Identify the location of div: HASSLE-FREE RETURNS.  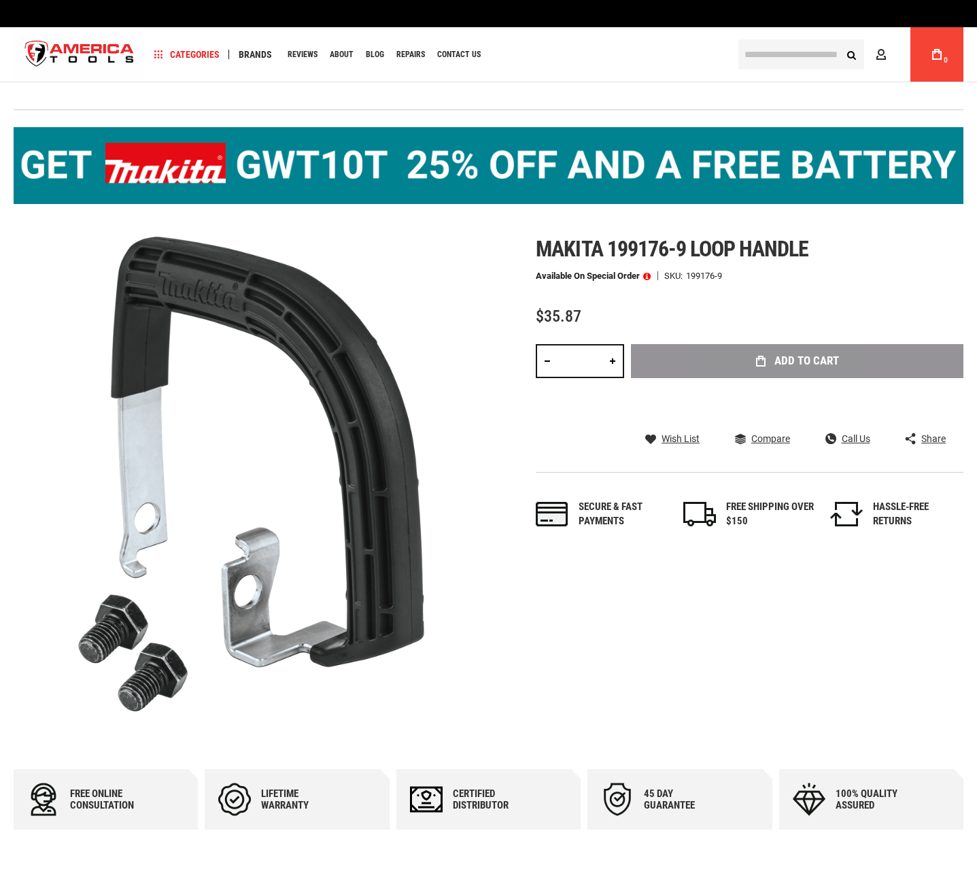
(917, 514).